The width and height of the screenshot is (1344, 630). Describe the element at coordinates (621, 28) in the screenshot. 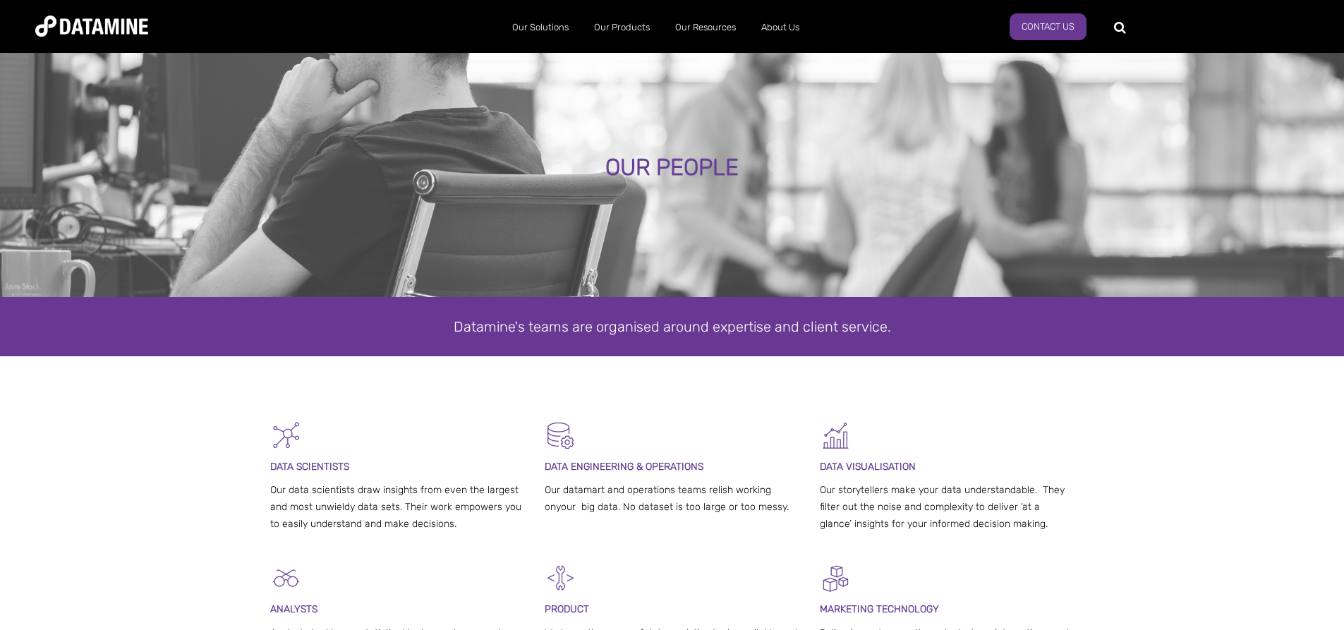

I see `a: Our Products` at that location.